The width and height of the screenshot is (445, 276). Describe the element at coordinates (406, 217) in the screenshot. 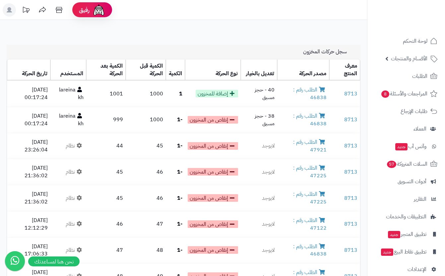

I see `a: التطبيقات والخدمات` at that location.